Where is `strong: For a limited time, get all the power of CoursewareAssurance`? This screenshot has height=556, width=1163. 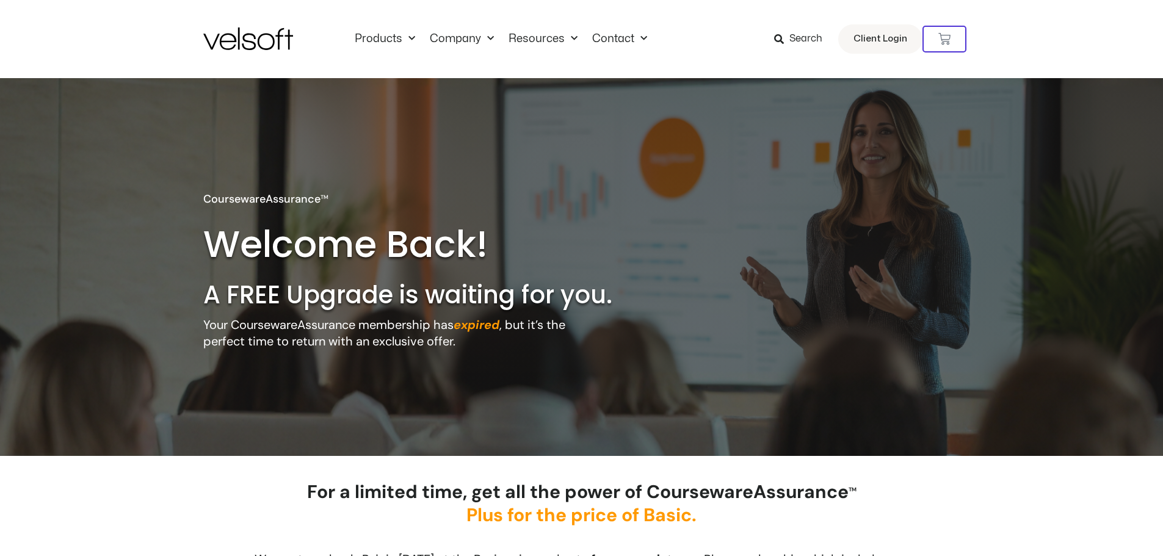 strong: For a limited time, get all the power of CoursewareAssurance is located at coordinates (582, 503).